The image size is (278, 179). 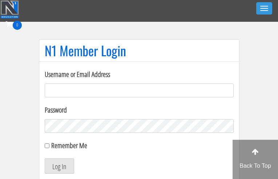 What do you see at coordinates (9, 9) in the screenshot?
I see `img: n1-education` at bounding box center [9, 9].